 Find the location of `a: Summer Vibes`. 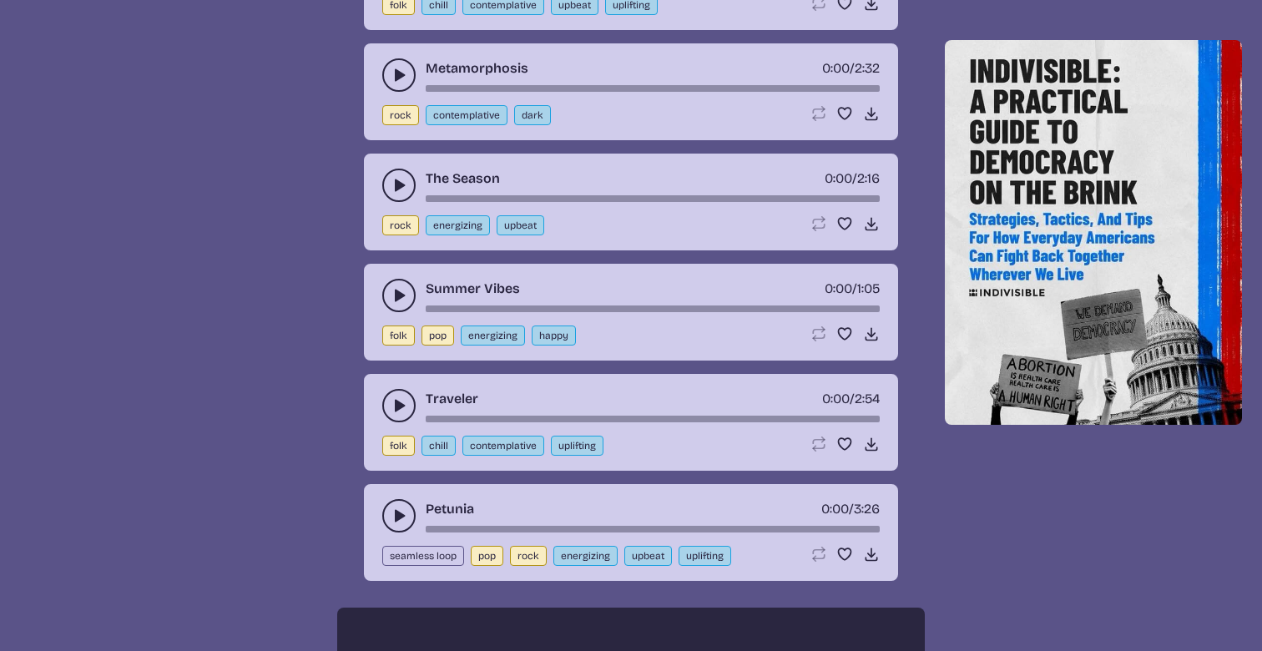

a: Summer Vibes is located at coordinates (472, 289).